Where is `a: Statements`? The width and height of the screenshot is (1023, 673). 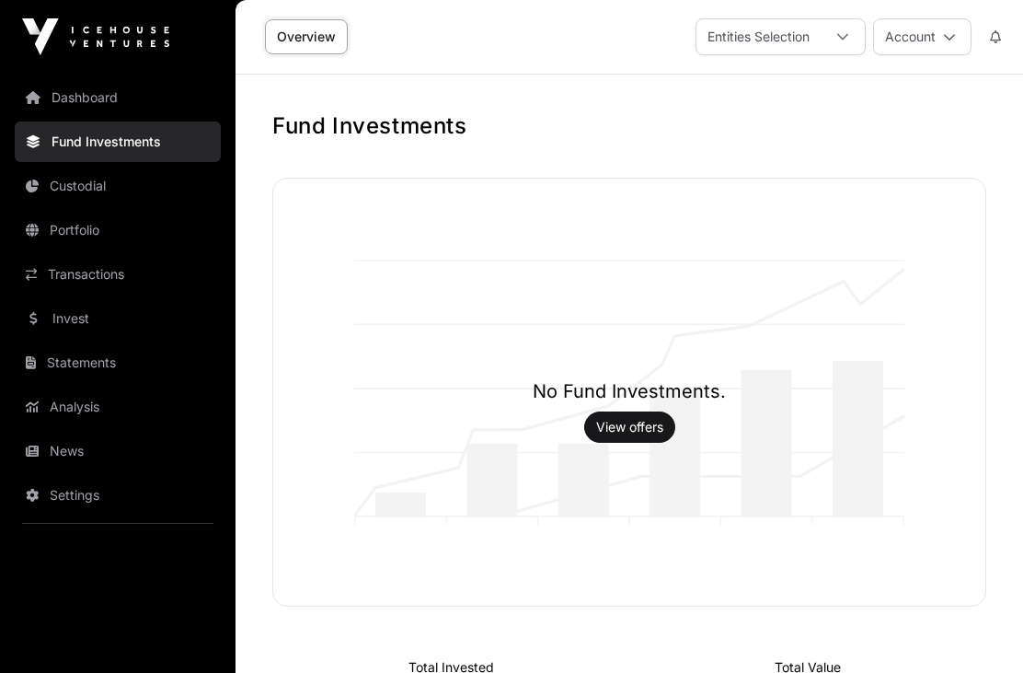
a: Statements is located at coordinates (118, 363).